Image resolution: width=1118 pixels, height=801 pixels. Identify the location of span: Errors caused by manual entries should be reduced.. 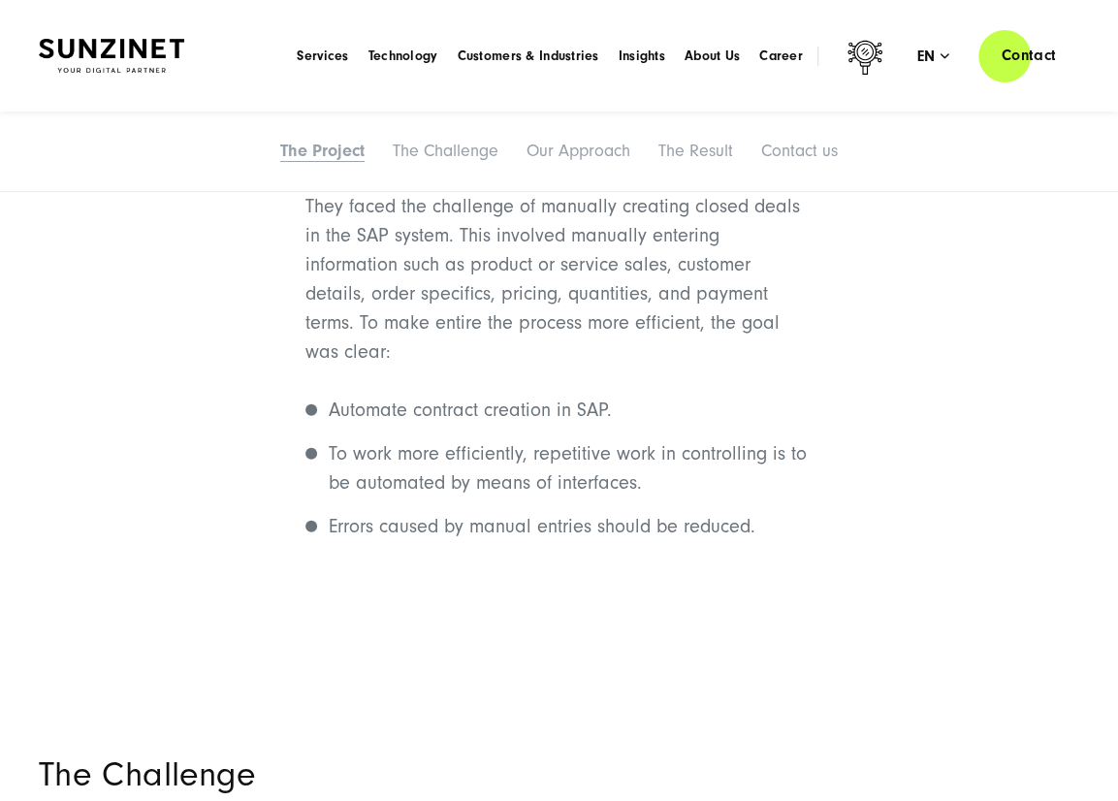
(542, 526).